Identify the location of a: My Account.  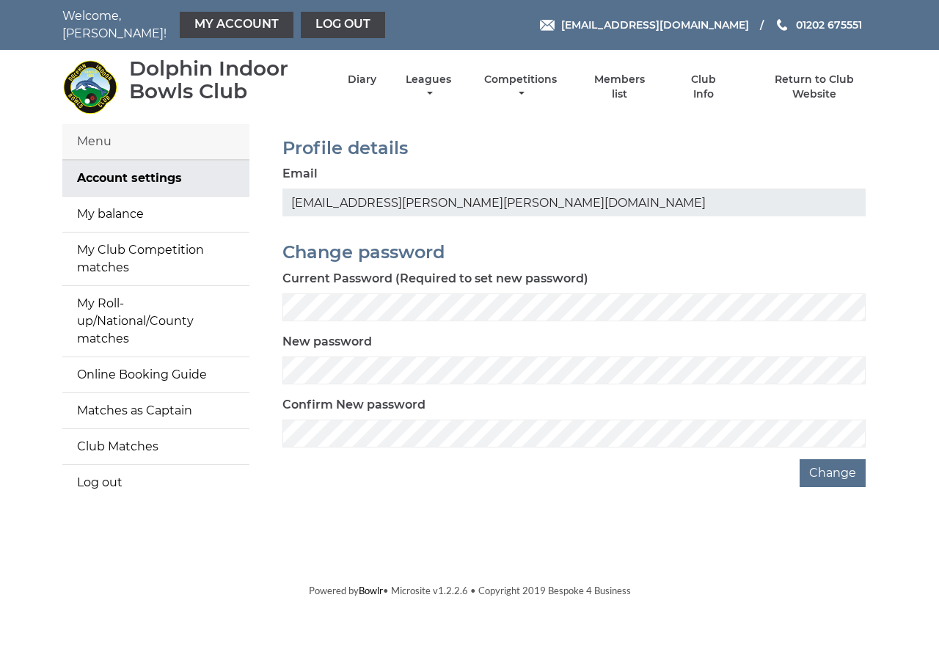
(236, 25).